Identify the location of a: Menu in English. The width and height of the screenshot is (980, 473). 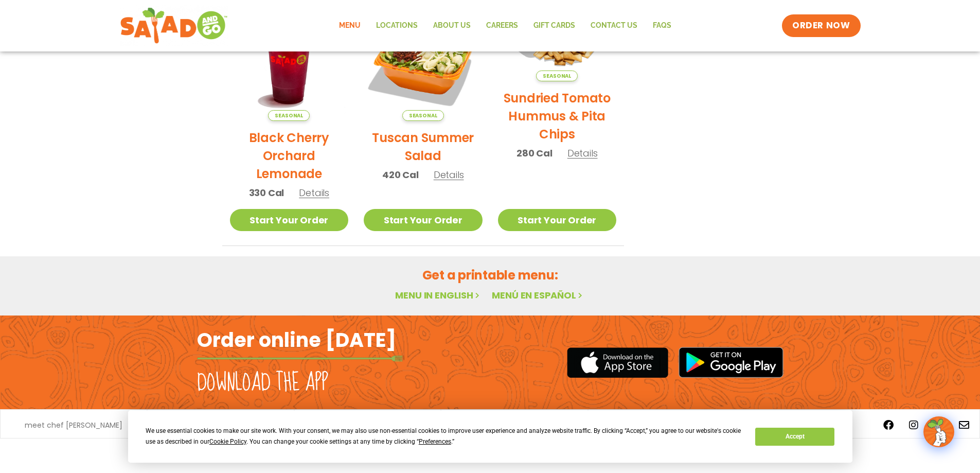
(438, 295).